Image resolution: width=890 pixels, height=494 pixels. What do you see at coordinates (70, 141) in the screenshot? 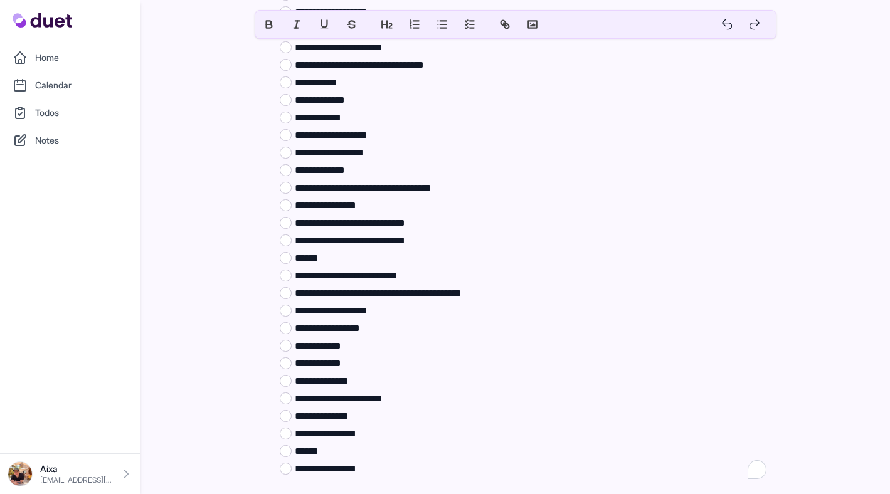
I see `a: Notes` at bounding box center [70, 141].